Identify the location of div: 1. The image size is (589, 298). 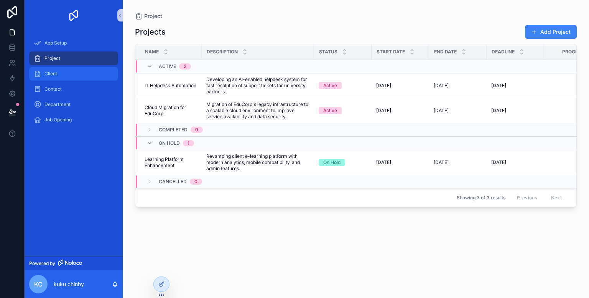
(188, 143).